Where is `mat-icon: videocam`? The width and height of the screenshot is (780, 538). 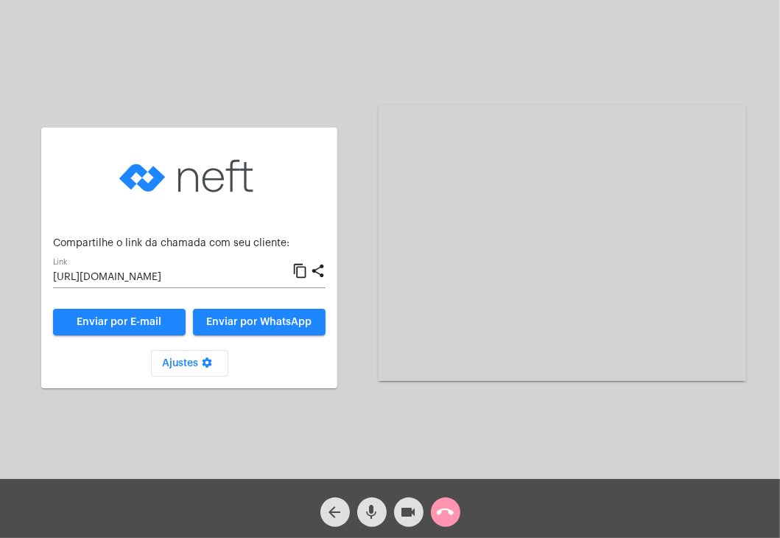
mat-icon: videocam is located at coordinates (409, 512).